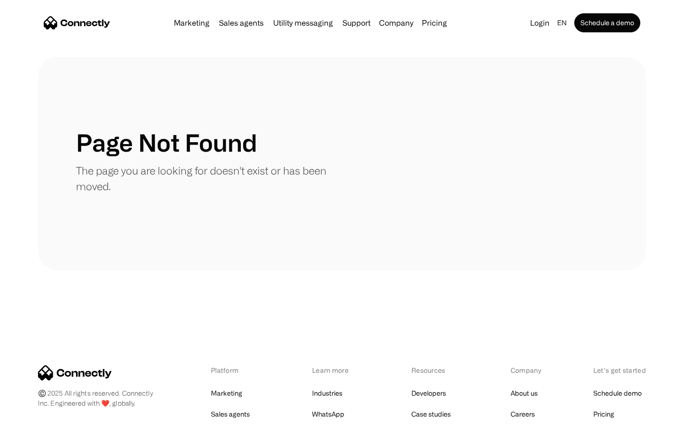 Image resolution: width=684 pixels, height=428 pixels. I want to click on div: Resources, so click(436, 370).